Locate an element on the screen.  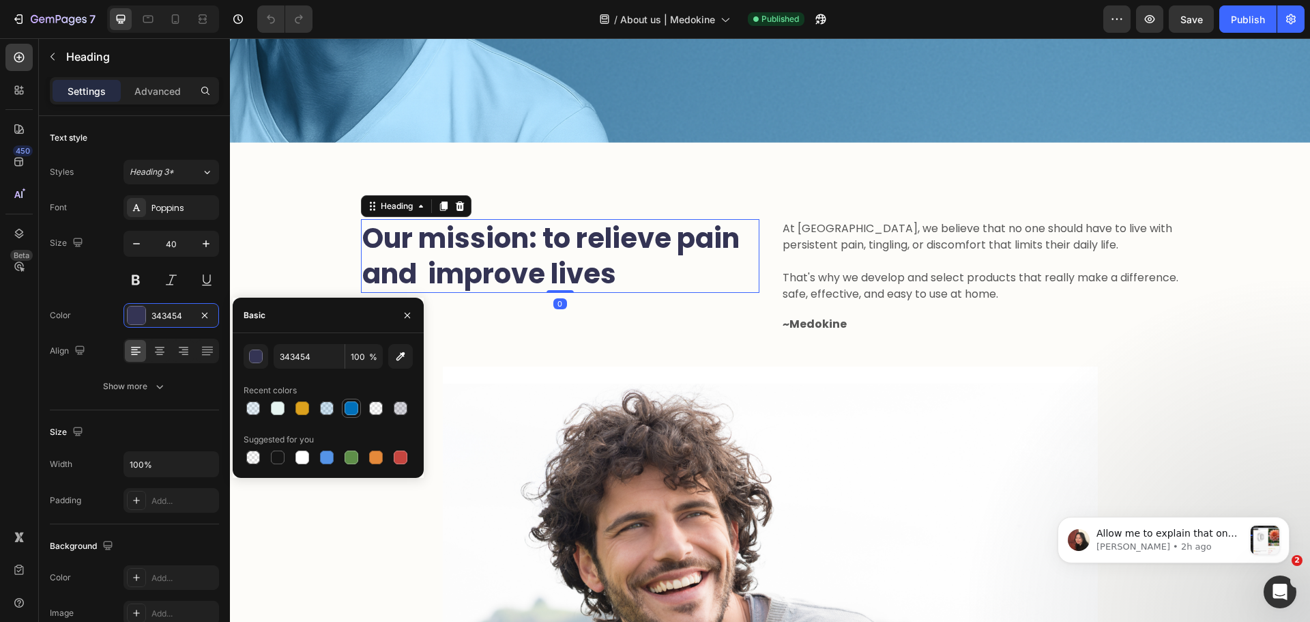
div: Padding is located at coordinates (66, 500).